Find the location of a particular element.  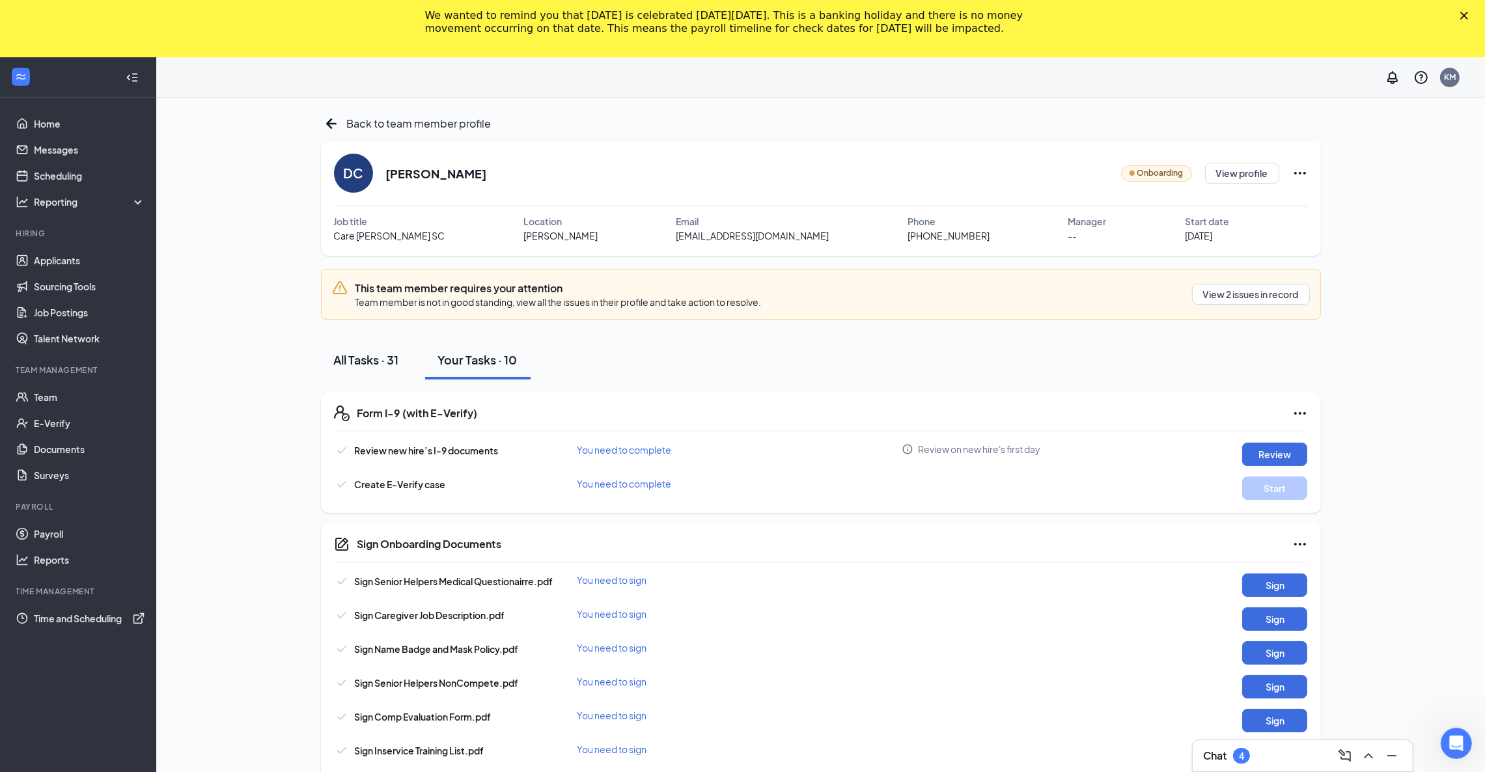

a: Sourcing Tools is located at coordinates (89, 286).